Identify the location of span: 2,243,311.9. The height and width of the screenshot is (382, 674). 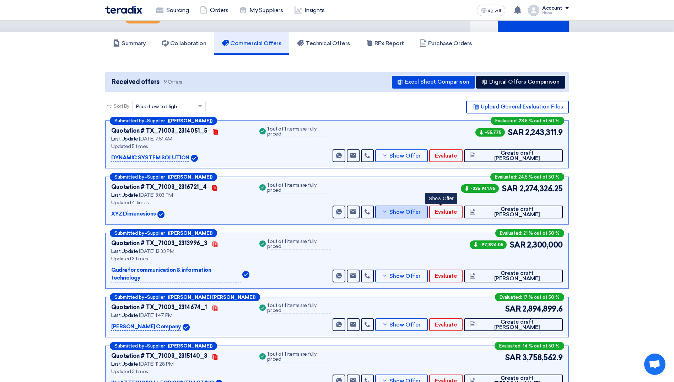
(544, 132).